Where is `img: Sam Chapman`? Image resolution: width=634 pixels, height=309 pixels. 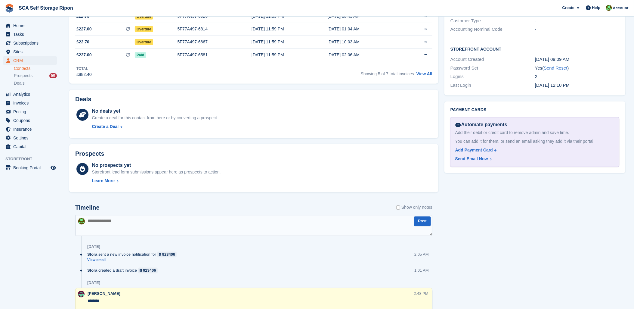 img: Sam Chapman is located at coordinates (81, 294).